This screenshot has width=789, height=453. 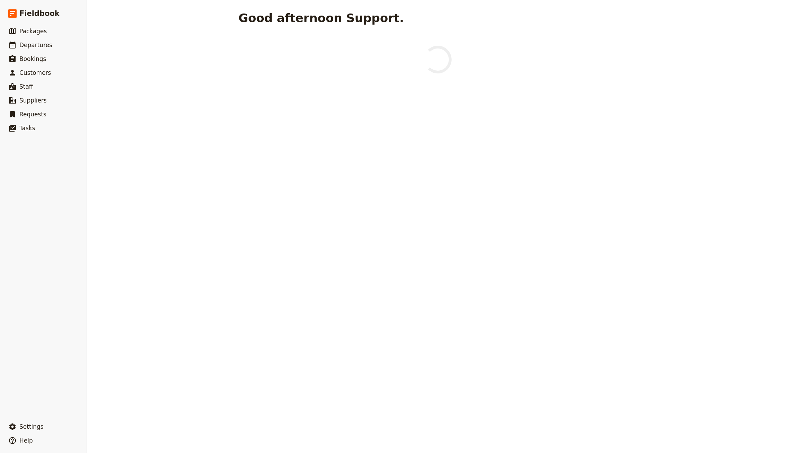 I want to click on span: Fieldbook, so click(x=39, y=13).